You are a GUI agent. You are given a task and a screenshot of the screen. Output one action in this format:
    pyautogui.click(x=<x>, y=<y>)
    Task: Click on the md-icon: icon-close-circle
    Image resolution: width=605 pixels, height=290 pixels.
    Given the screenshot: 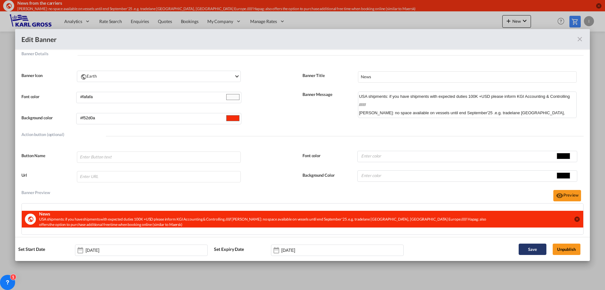 What is the action you would take?
    pyautogui.click(x=577, y=219)
    